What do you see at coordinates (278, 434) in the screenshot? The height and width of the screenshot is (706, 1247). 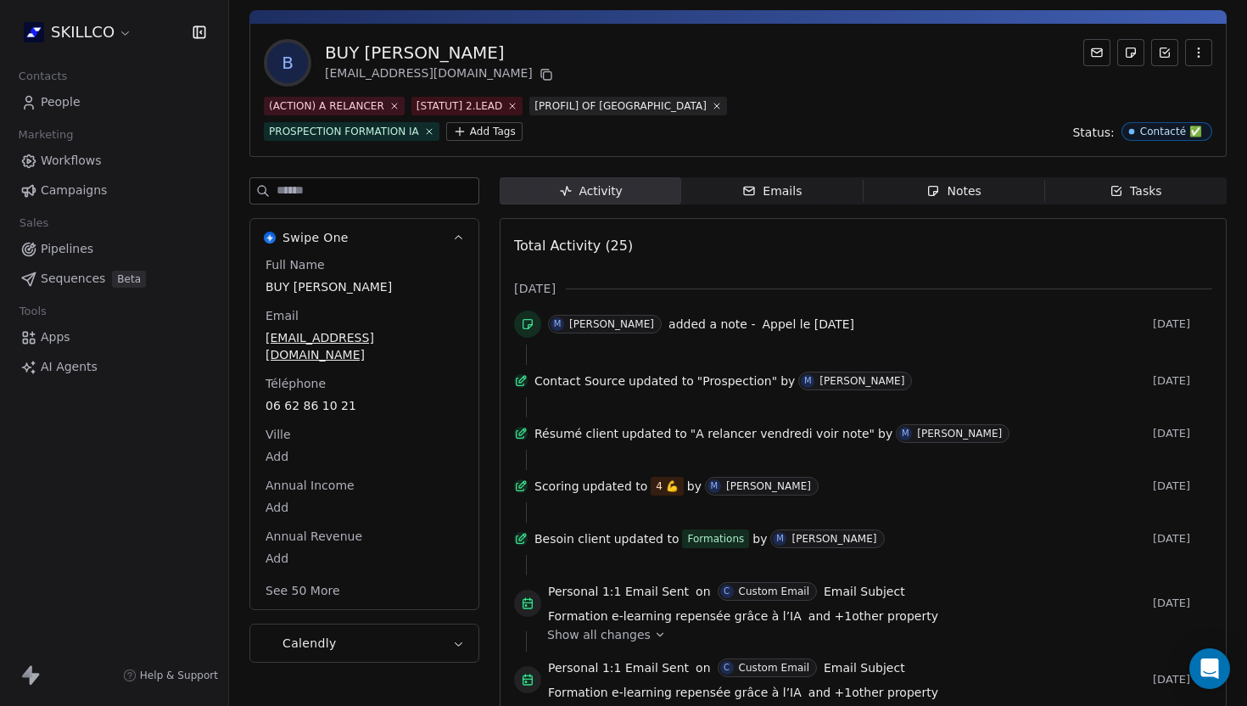 I see `span: Ville` at bounding box center [278, 434].